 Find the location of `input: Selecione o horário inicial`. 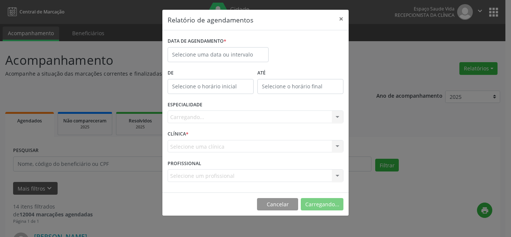

input: Selecione o horário inicial is located at coordinates (211, 86).